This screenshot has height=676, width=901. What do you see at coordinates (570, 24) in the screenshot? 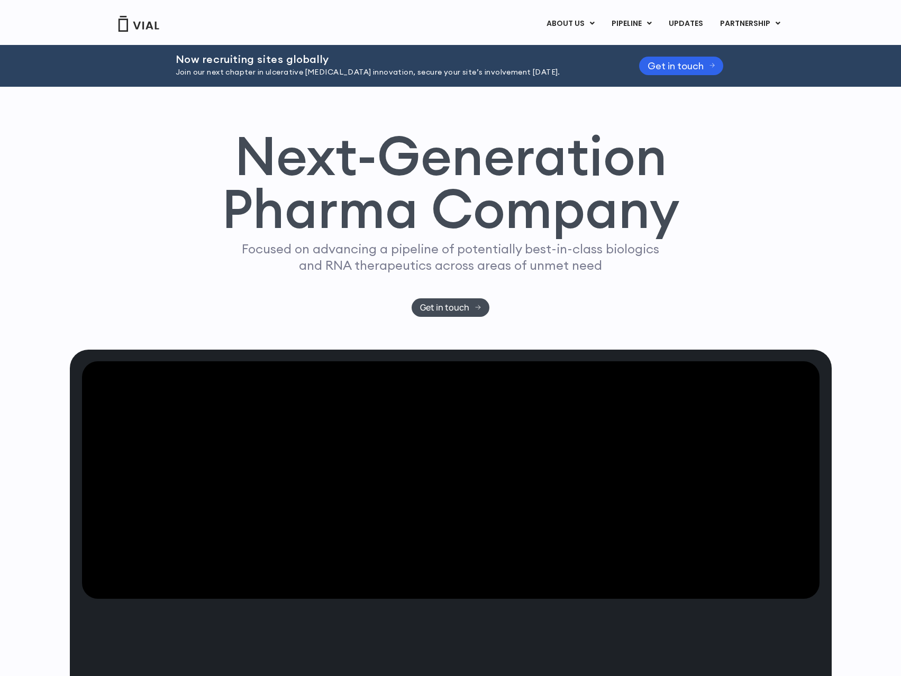
I see `a: ABOUT USMenu Toggle` at bounding box center [570, 24].